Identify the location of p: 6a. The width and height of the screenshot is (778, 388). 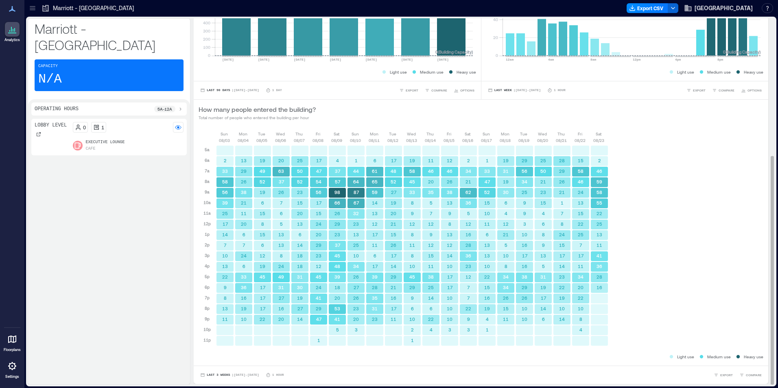
(207, 160).